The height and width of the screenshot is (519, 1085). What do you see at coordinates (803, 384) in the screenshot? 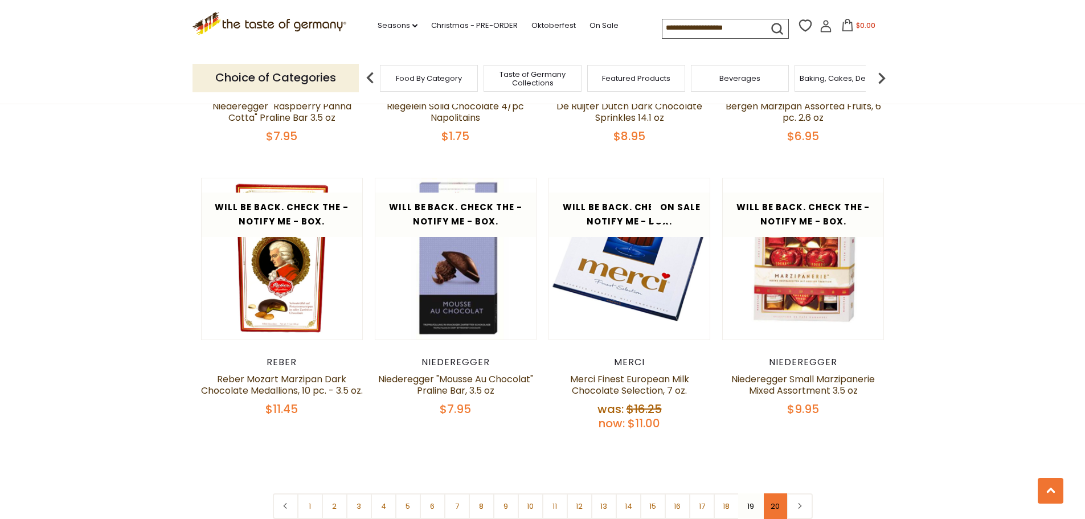
I see `a: Niederegger Small Marzipanerie Mixed Assortment 3.5 oz` at bounding box center [803, 384].